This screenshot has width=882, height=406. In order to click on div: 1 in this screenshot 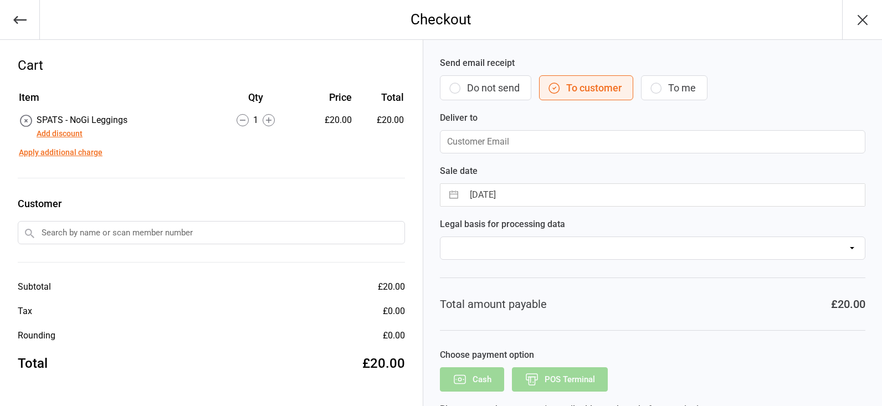, I will do `click(255, 120)`.